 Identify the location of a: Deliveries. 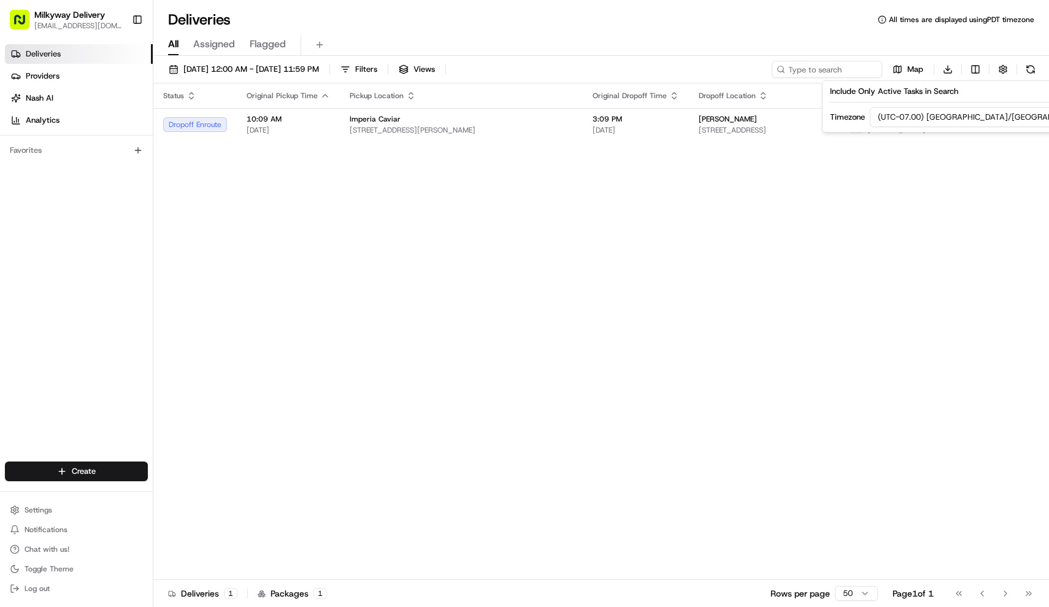
(79, 54).